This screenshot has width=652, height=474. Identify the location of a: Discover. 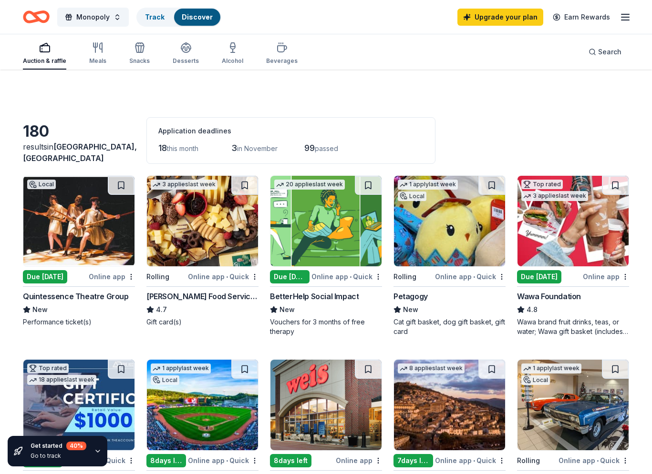
(197, 17).